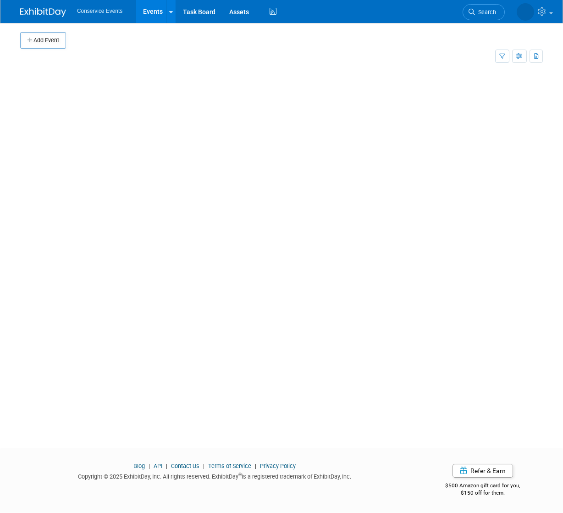  Describe the element at coordinates (486, 12) in the screenshot. I see `span: Search` at that location.